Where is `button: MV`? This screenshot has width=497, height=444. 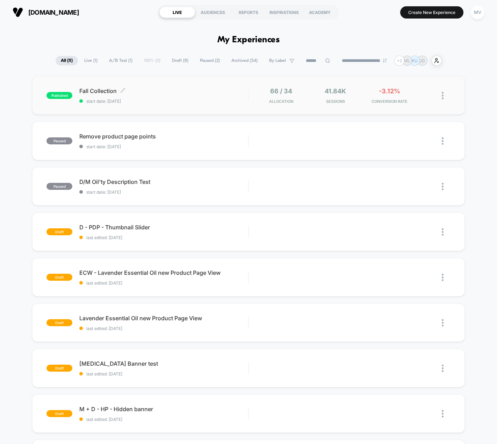
button: MV is located at coordinates (478, 12).